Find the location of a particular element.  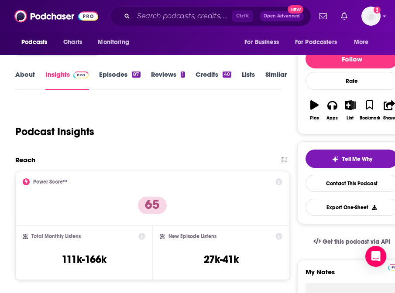

div: Play is located at coordinates (314, 118).